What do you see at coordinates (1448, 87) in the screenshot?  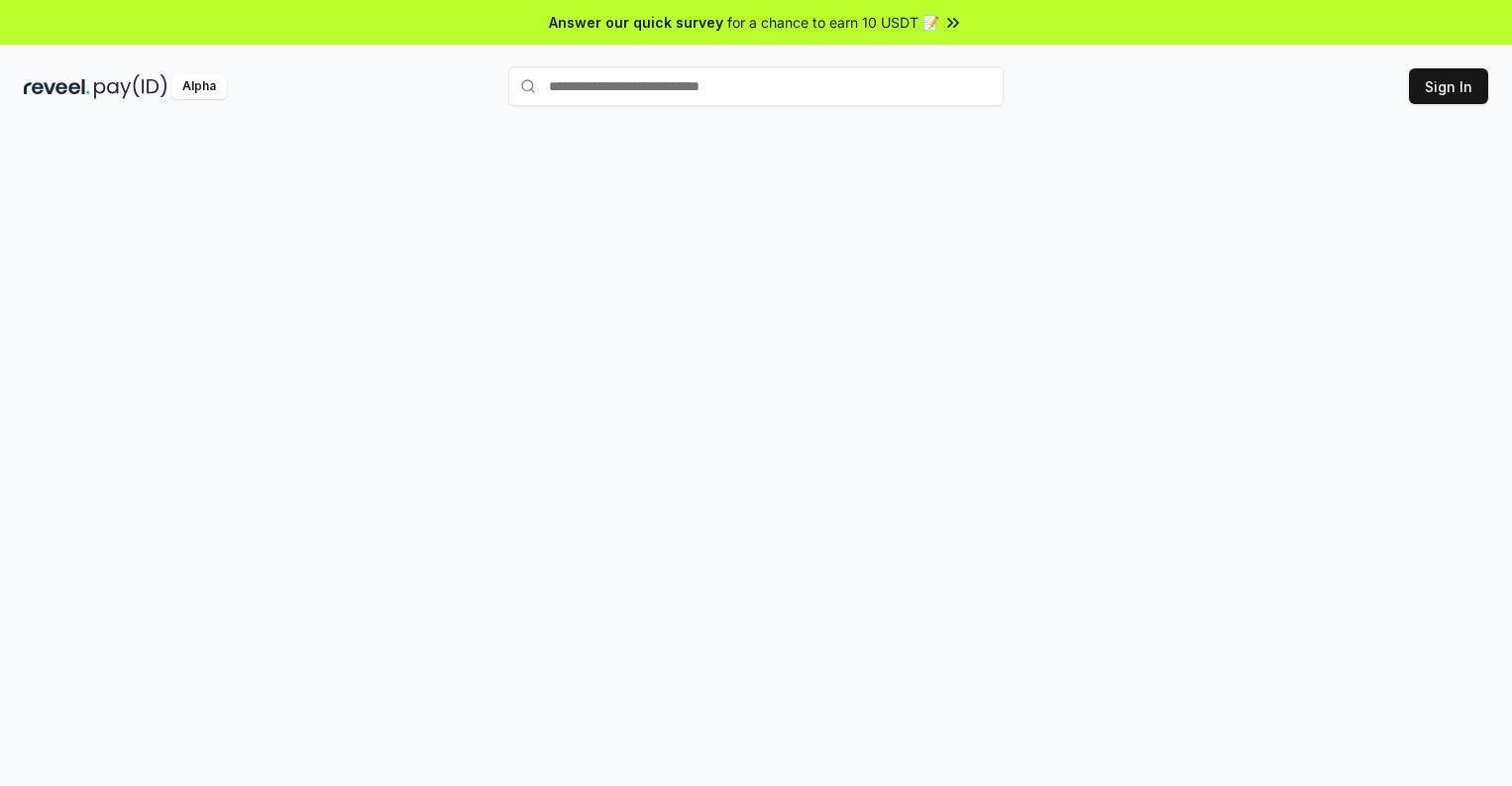 I see `button: Sign In` at bounding box center [1448, 87].